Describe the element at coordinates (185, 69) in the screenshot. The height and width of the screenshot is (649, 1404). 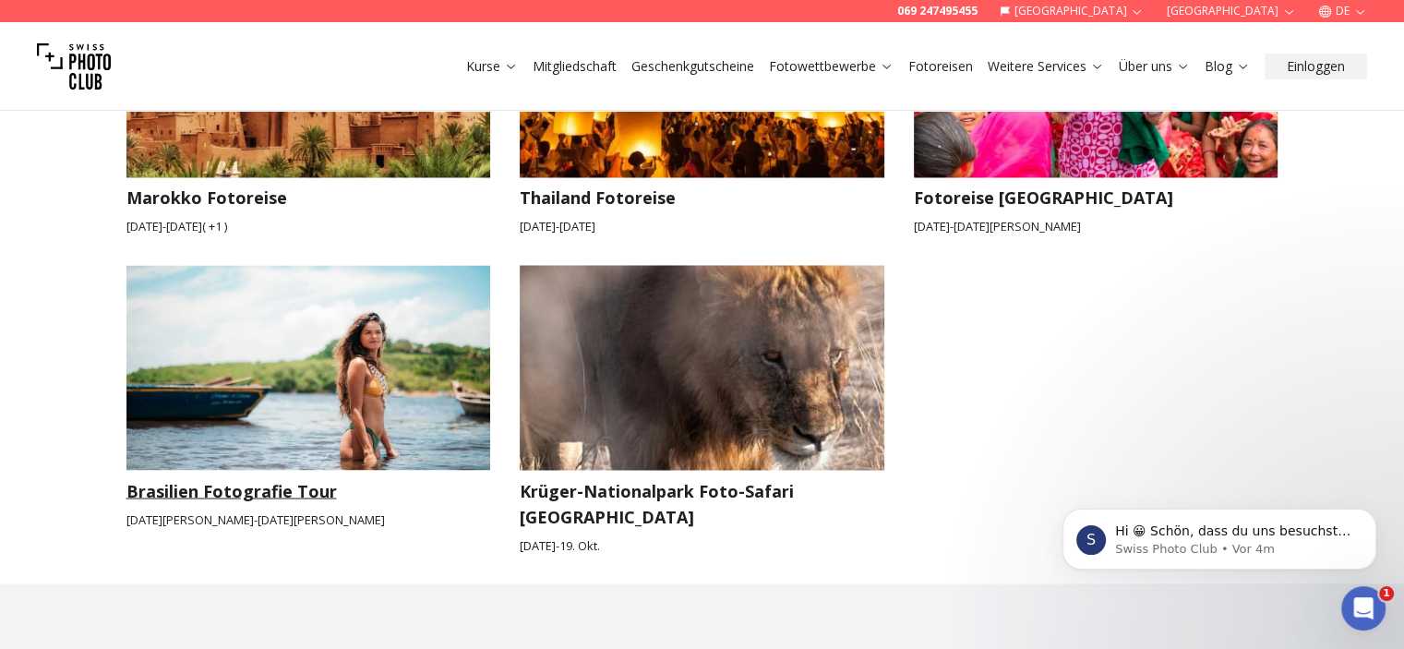
I see `div: message notification from Swiss Photo Club, Vor 4m. Hi 😀 Schön, dass du uns besuchst. Stell' uns ...` at that location.